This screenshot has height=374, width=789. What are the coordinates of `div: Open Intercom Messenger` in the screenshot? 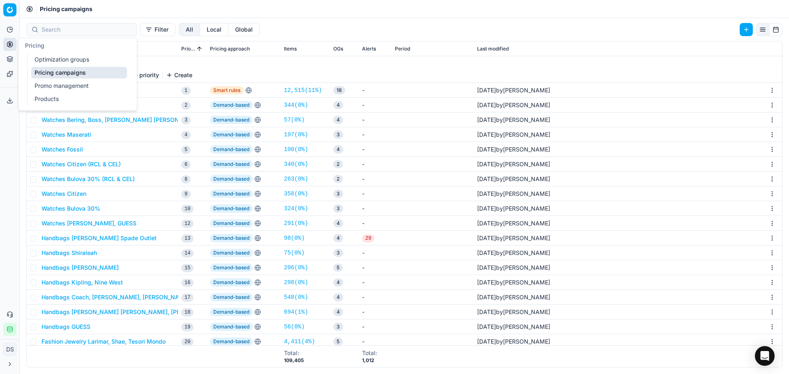 It's located at (765, 356).